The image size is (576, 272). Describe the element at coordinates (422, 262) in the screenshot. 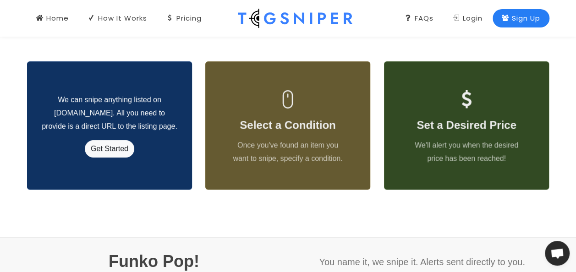

I see `p: You name it, we snipe it. Alerts sent directly to you.` at that location.